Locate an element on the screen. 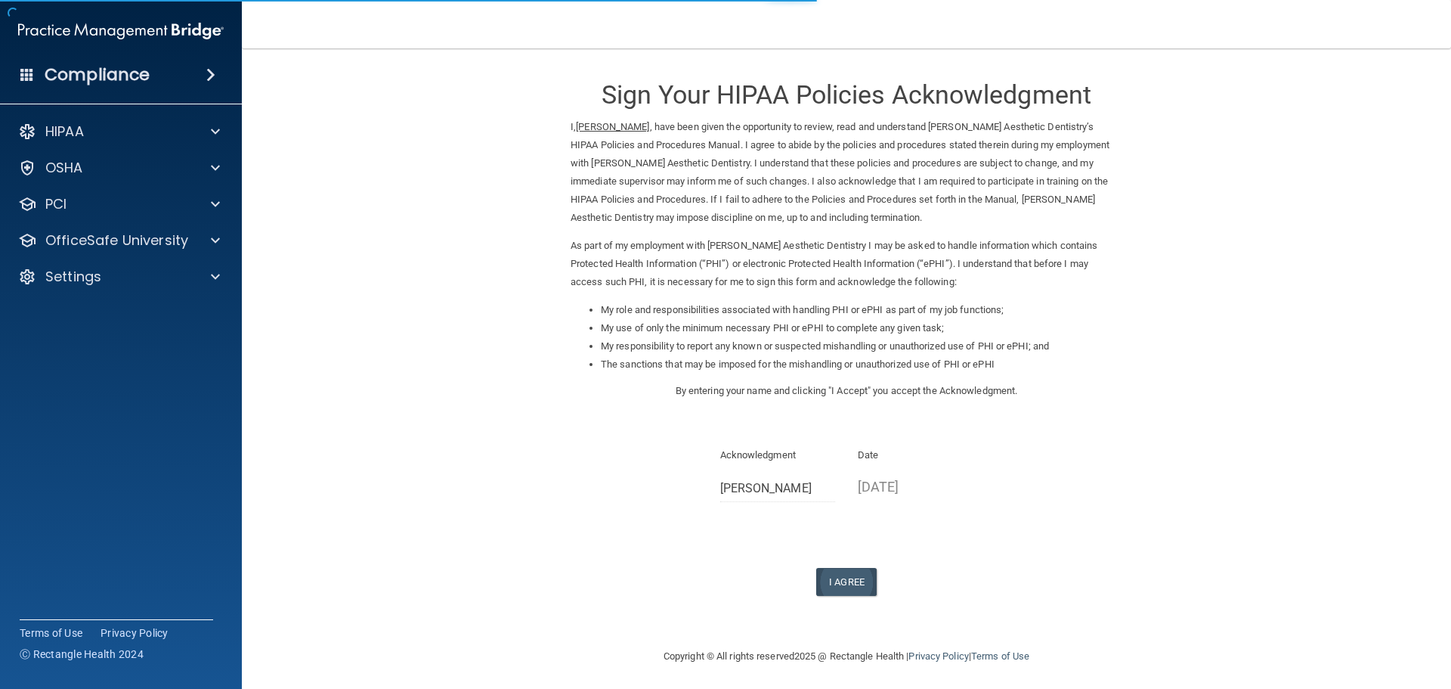  button: I Agree is located at coordinates (847, 581).